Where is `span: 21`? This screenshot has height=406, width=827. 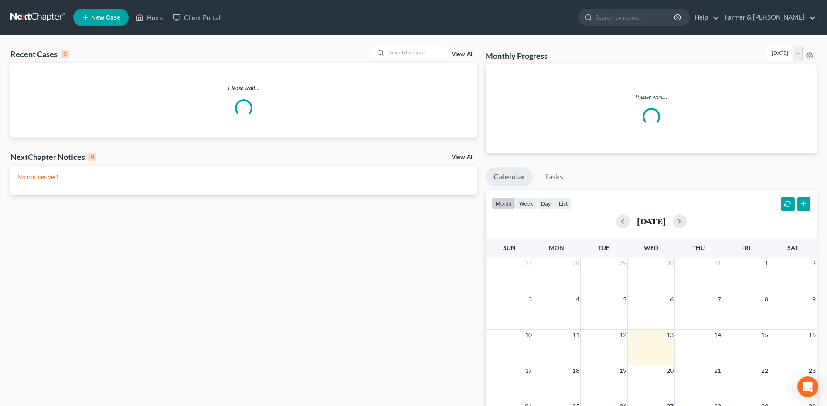 span: 21 is located at coordinates (718, 371).